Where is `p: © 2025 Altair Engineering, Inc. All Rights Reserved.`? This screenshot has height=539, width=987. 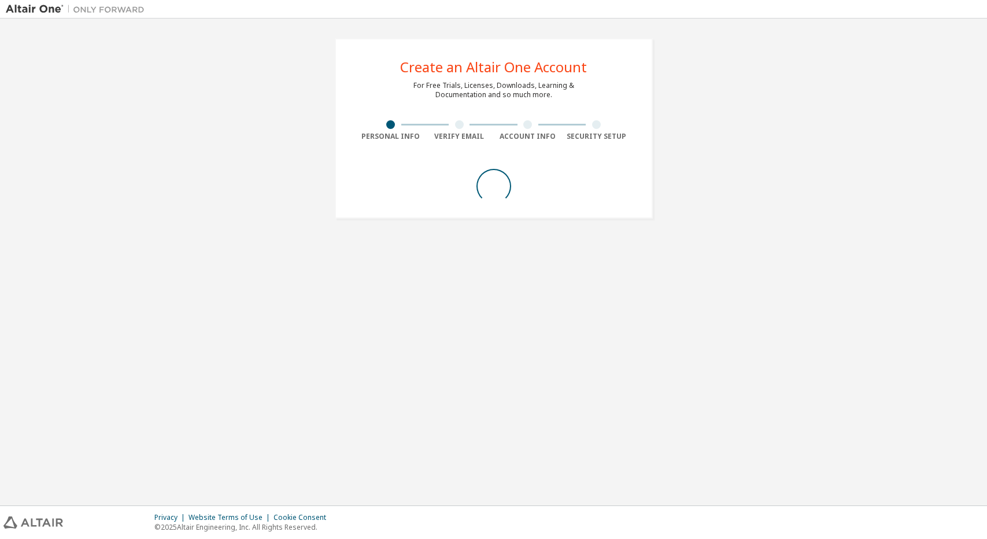
p: © 2025 Altair Engineering, Inc. All Rights Reserved. is located at coordinates (243, 527).